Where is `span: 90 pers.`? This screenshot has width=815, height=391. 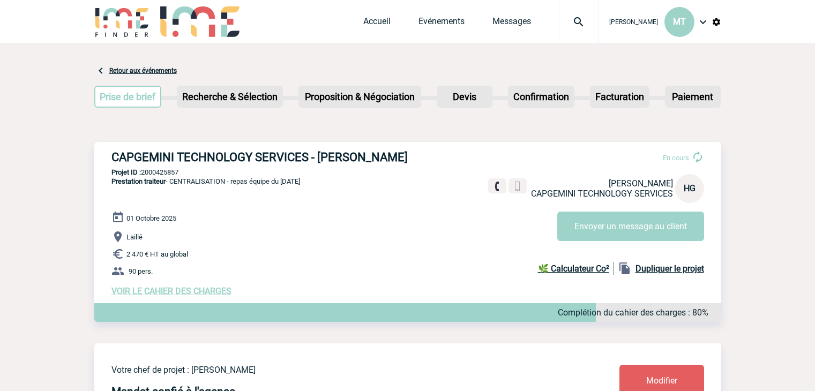 span: 90 pers. is located at coordinates (140, 271).